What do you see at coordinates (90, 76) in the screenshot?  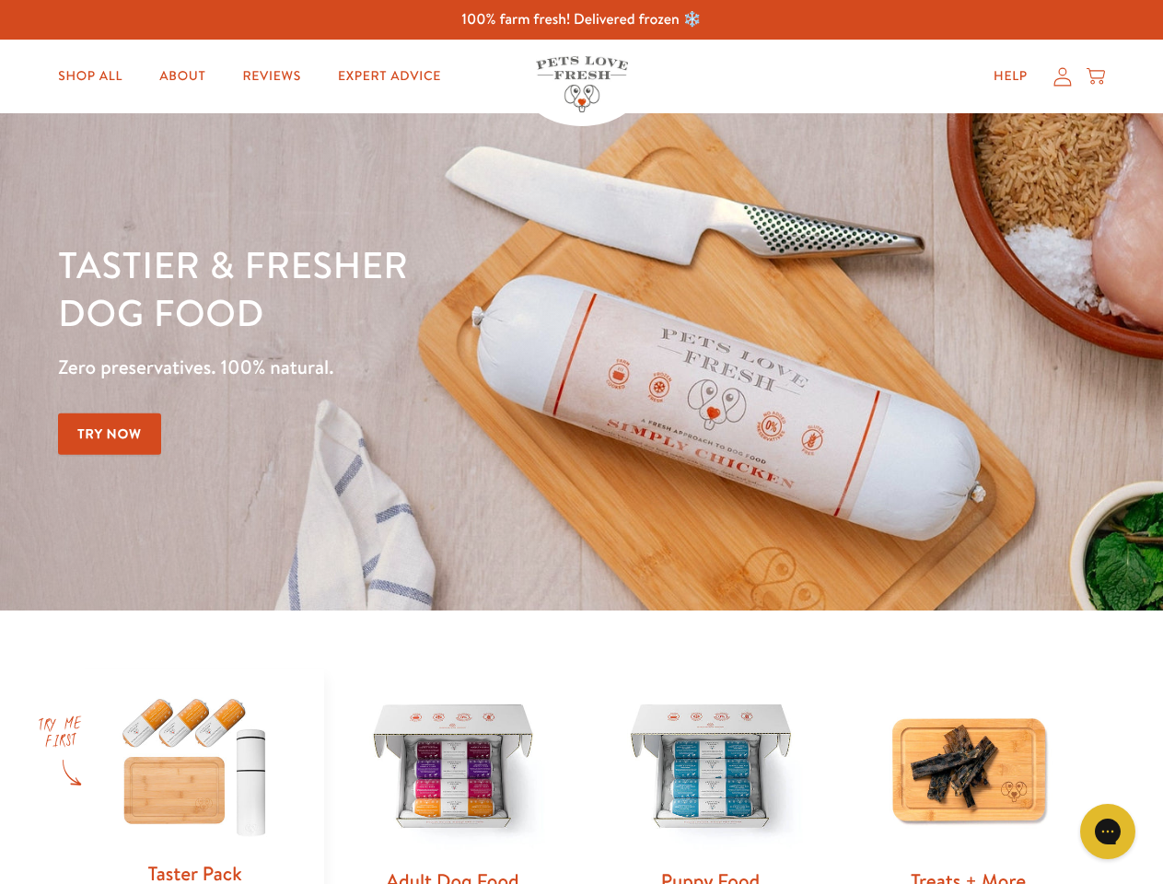 I see `a: Shop All` at bounding box center [90, 76].